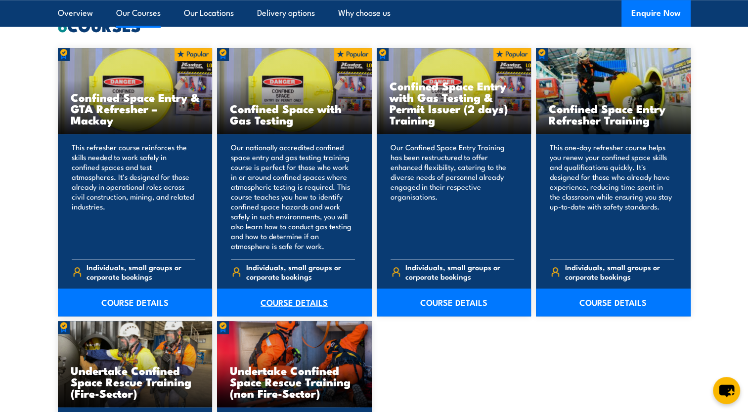  I want to click on h3: Confined Space Entry Refresher Training, so click(613, 114).